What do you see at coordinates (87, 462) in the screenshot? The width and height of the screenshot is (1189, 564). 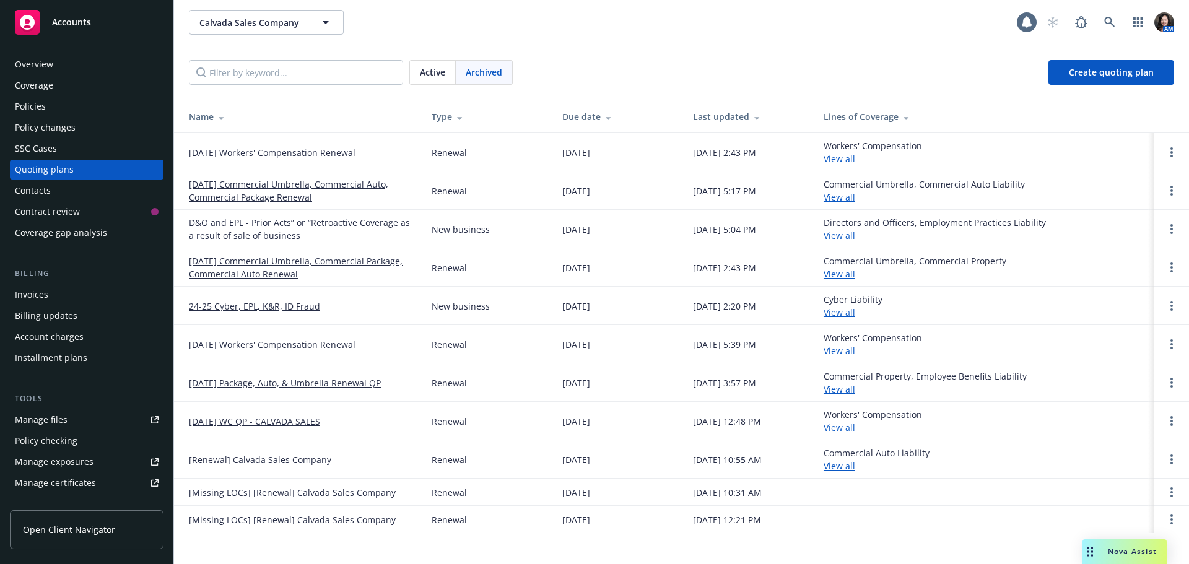 I see `span: Manage exposures` at bounding box center [87, 462].